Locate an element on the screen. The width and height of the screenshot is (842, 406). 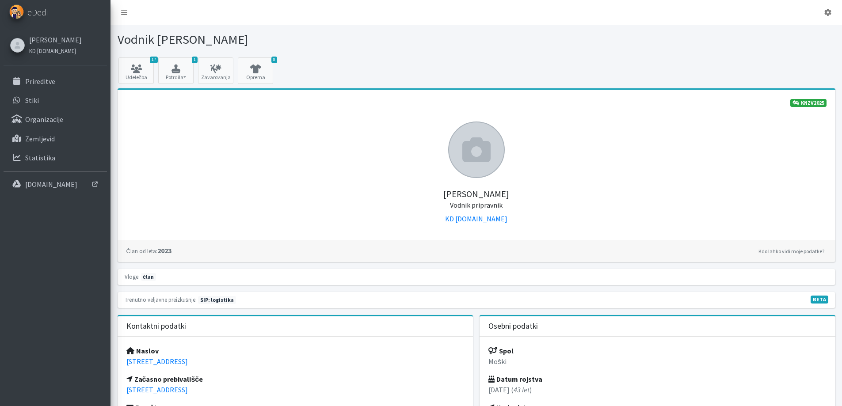
a: Prireditve is located at coordinates (55, 81).